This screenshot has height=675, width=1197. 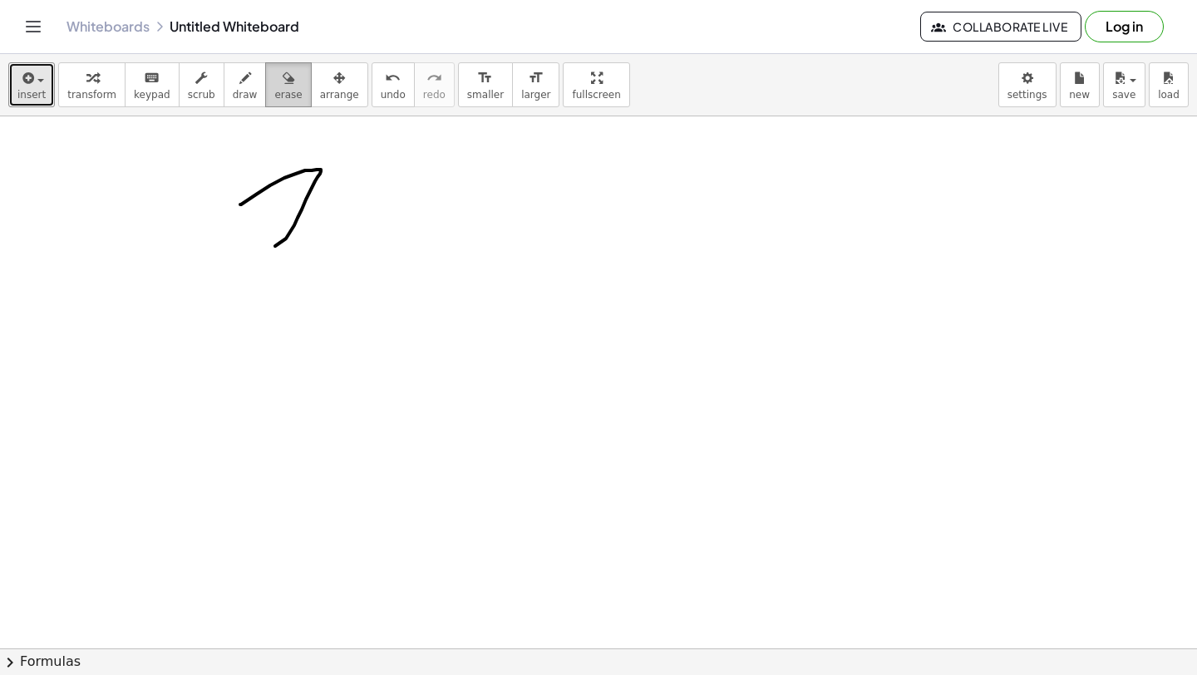 I want to click on button: redoredo, so click(x=434, y=85).